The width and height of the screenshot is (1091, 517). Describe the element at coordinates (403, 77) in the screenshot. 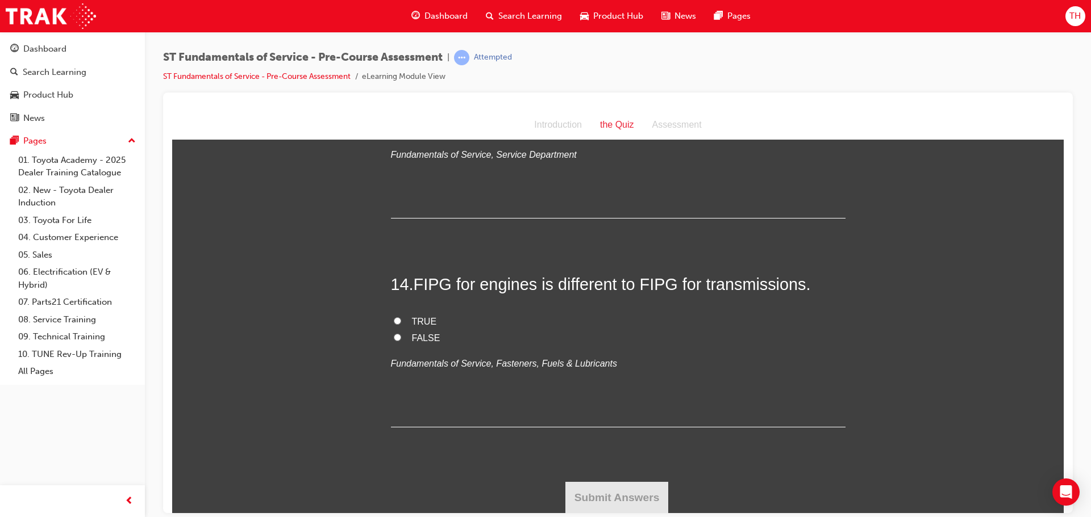

I see `li: eLearning Module View` at that location.